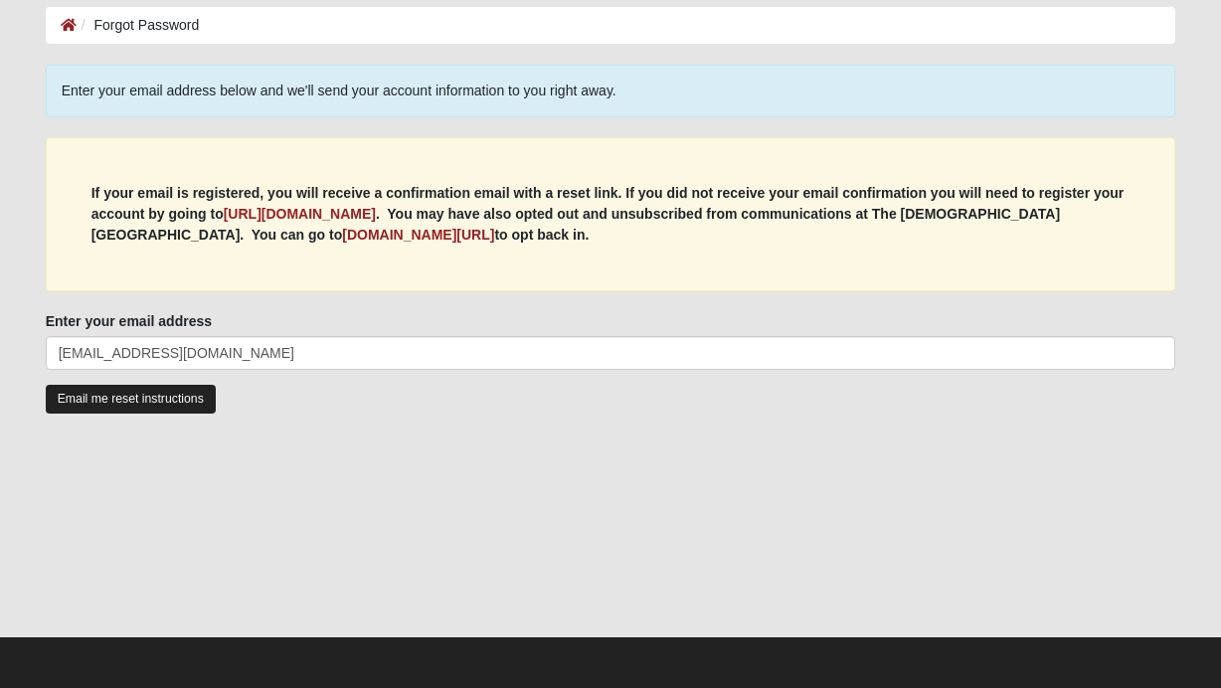 Image resolution: width=1221 pixels, height=688 pixels. What do you see at coordinates (128, 321) in the screenshot?
I see `label: Enter your email address` at bounding box center [128, 321].